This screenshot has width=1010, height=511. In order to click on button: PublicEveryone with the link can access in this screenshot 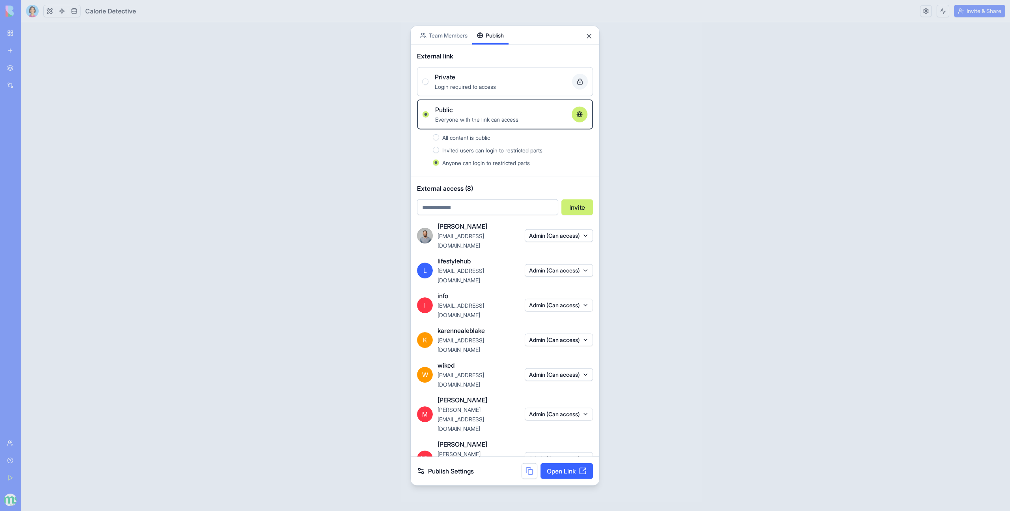, I will do `click(426, 114)`.